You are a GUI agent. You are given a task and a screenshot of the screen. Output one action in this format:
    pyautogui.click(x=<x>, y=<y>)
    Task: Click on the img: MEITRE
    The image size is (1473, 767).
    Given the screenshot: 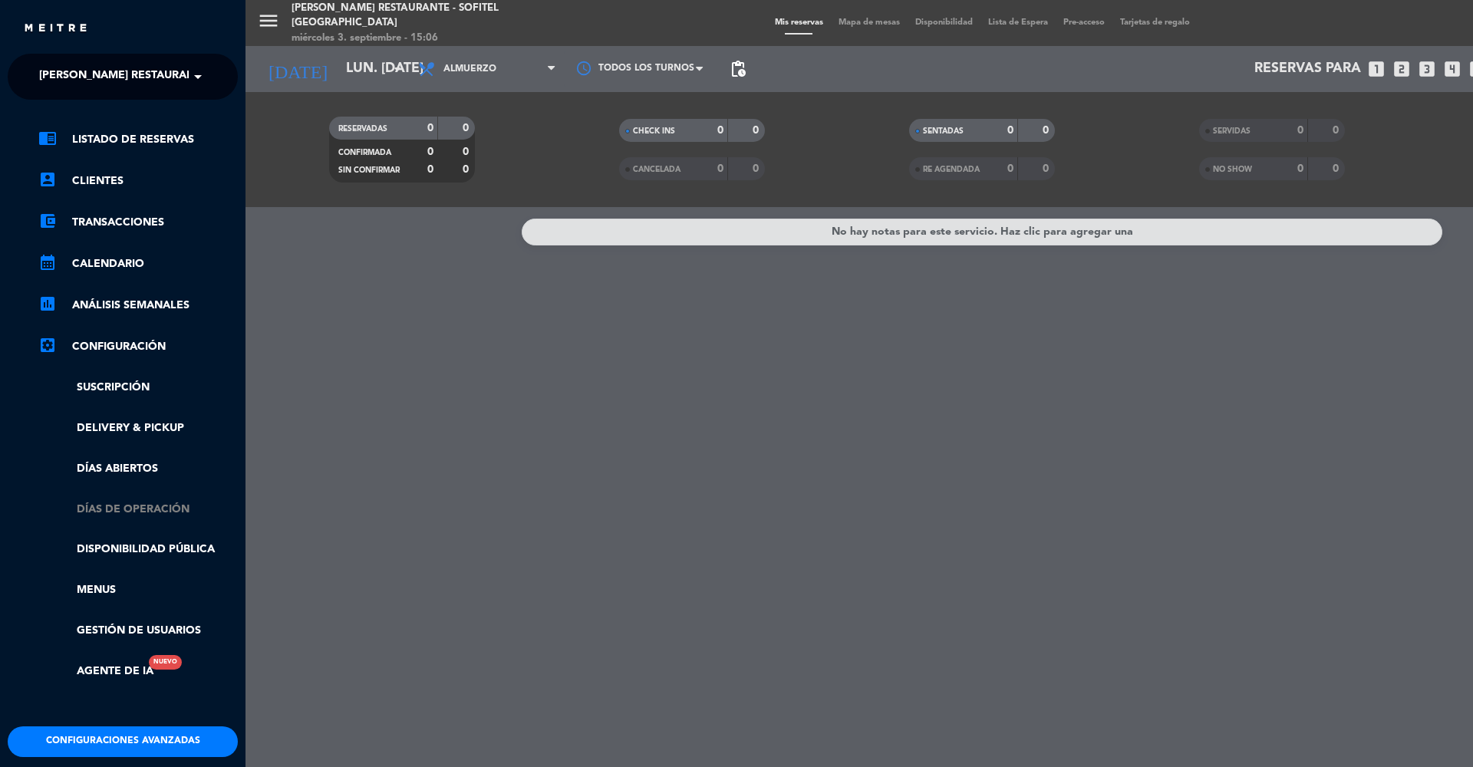 What is the action you would take?
    pyautogui.click(x=55, y=28)
    